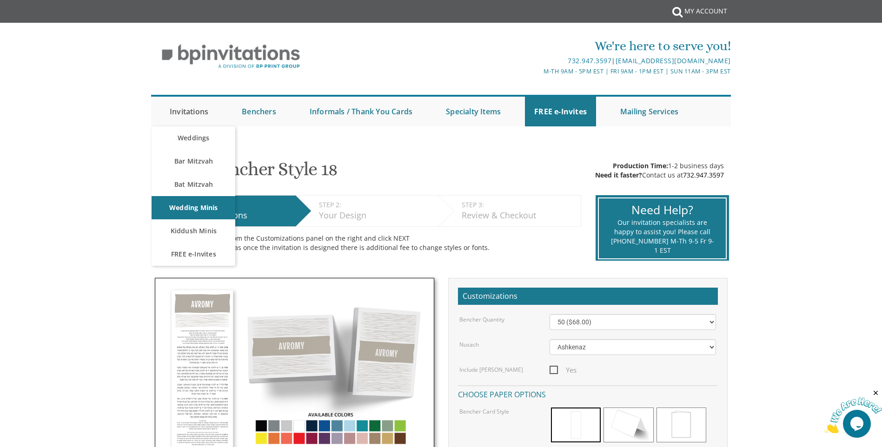 This screenshot has width=882, height=447. Describe the element at coordinates (563, 370) in the screenshot. I see `span: Yes` at that location.